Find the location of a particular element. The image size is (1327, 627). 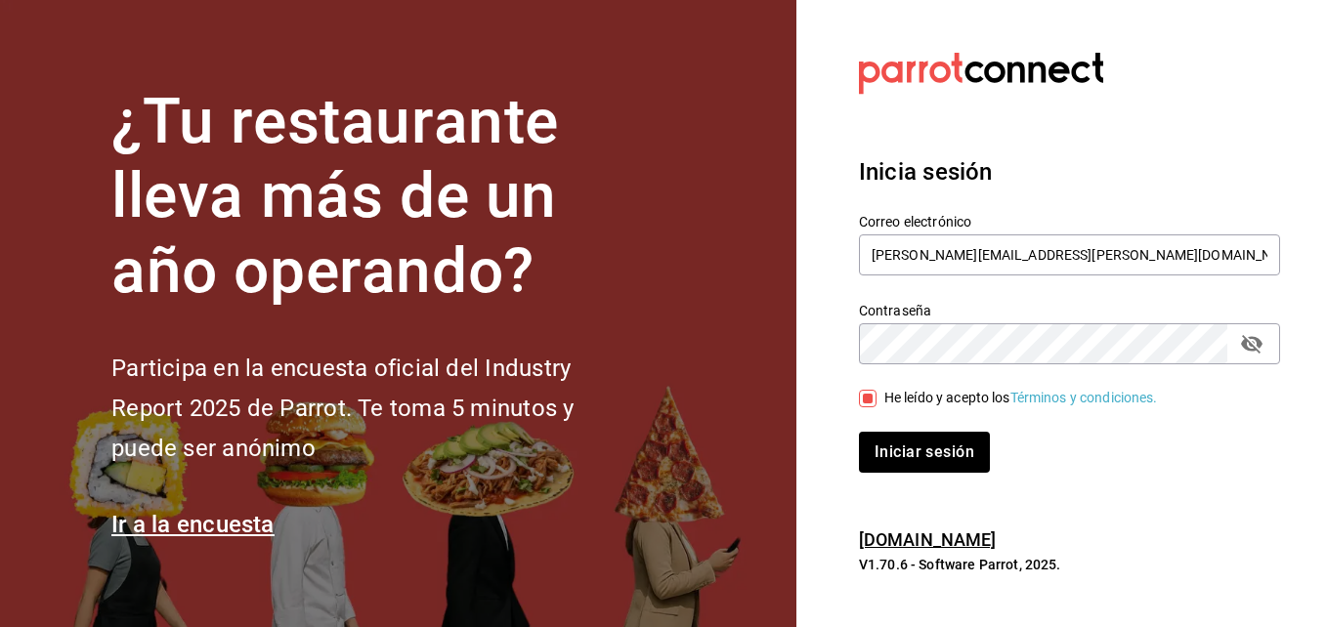

input: Ingresa tu correo electrónico is located at coordinates (1069, 255).